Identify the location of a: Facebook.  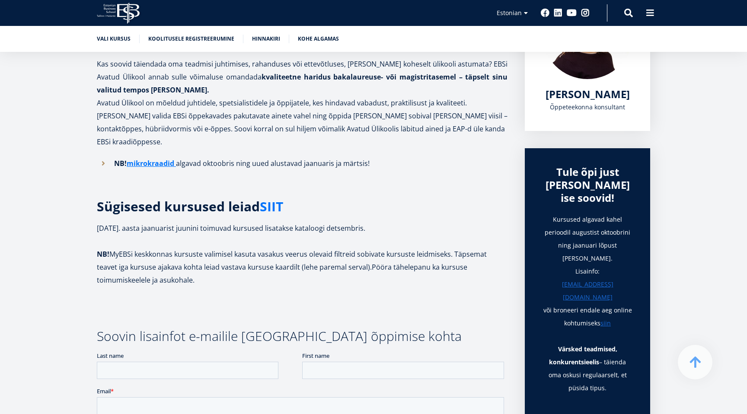
(545, 13).